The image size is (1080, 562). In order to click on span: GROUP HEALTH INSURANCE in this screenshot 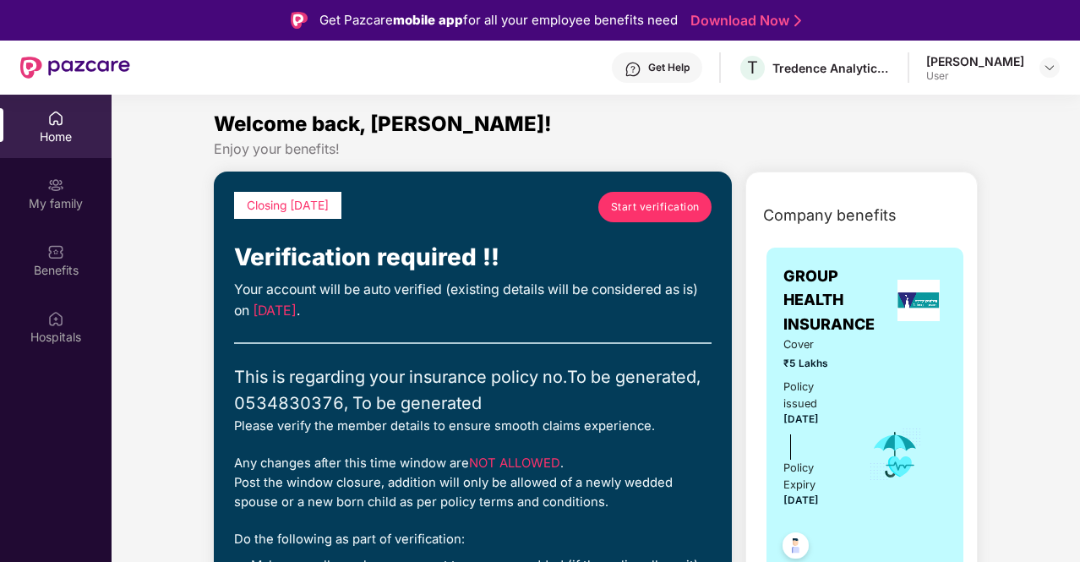, I will do `click(837, 300)`.